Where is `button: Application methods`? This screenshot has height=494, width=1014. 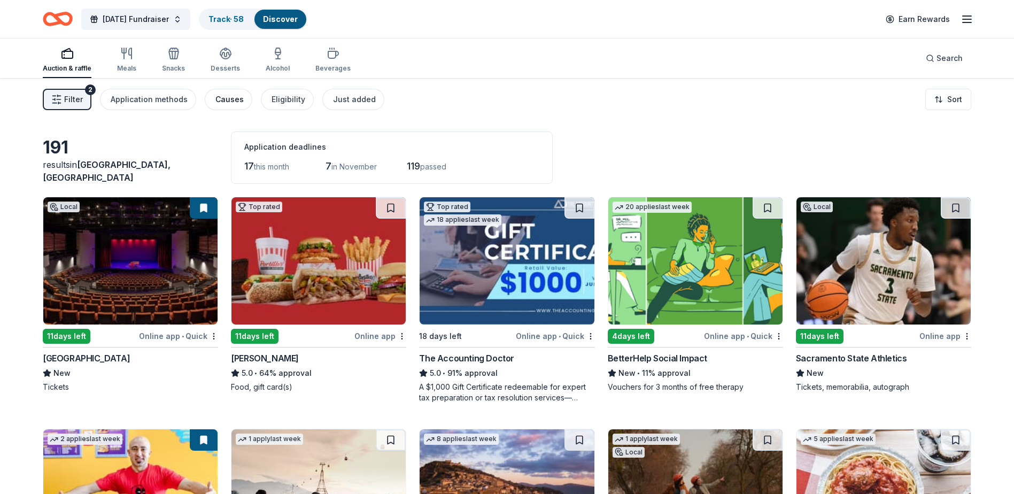 button: Application methods is located at coordinates (148, 99).